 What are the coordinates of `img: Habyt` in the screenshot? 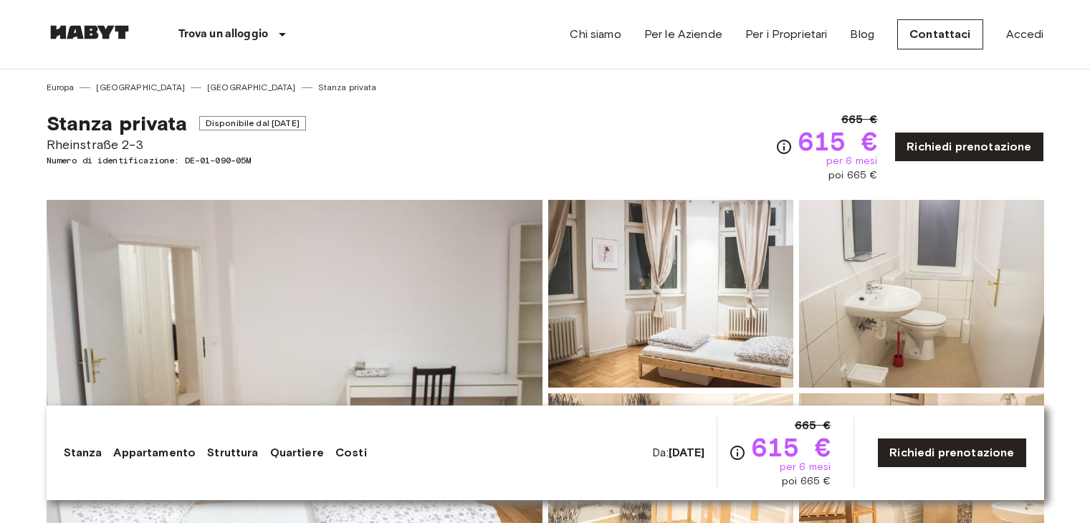 It's located at (90, 32).